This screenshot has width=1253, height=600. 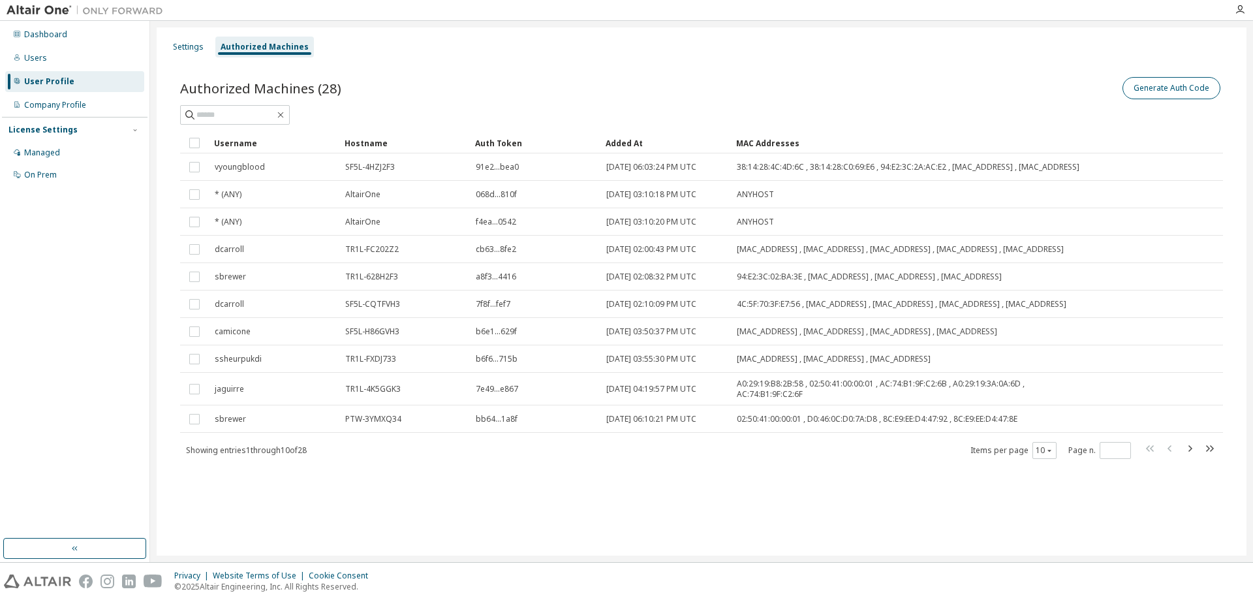 I want to click on div: Cookie Consent, so click(x=342, y=576).